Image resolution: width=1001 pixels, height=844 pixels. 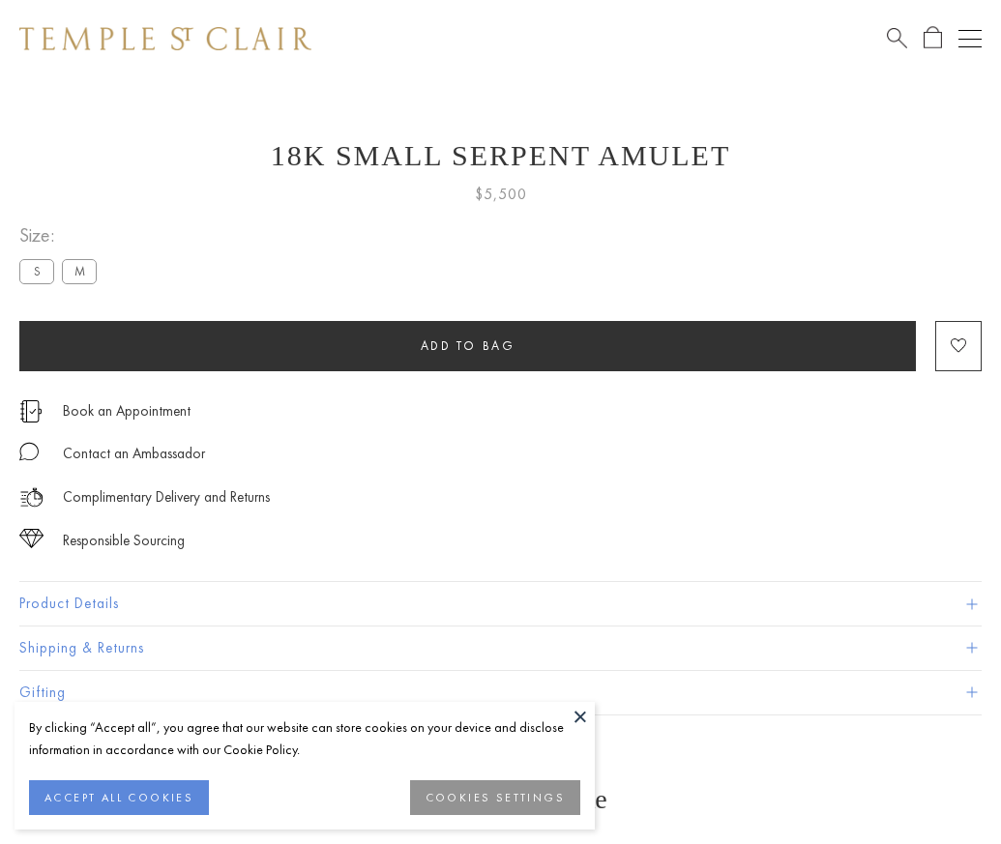 What do you see at coordinates (79, 271) in the screenshot?
I see `label: M` at bounding box center [79, 271].